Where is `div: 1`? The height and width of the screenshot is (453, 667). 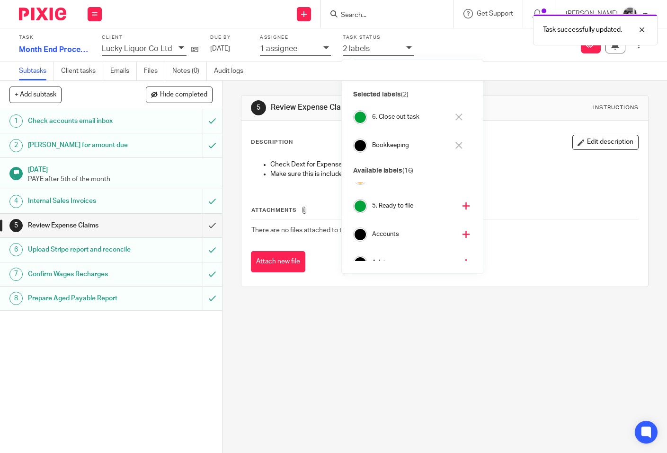 div: 1 is located at coordinates (16, 121).